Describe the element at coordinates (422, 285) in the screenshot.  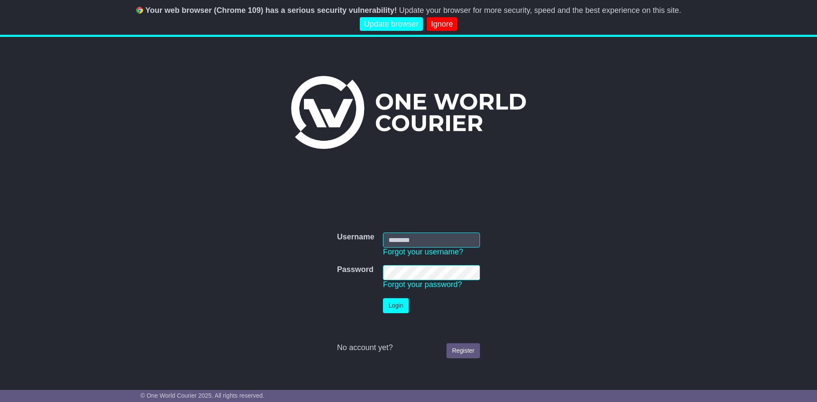
I see `a: Forgot your password?` at that location.